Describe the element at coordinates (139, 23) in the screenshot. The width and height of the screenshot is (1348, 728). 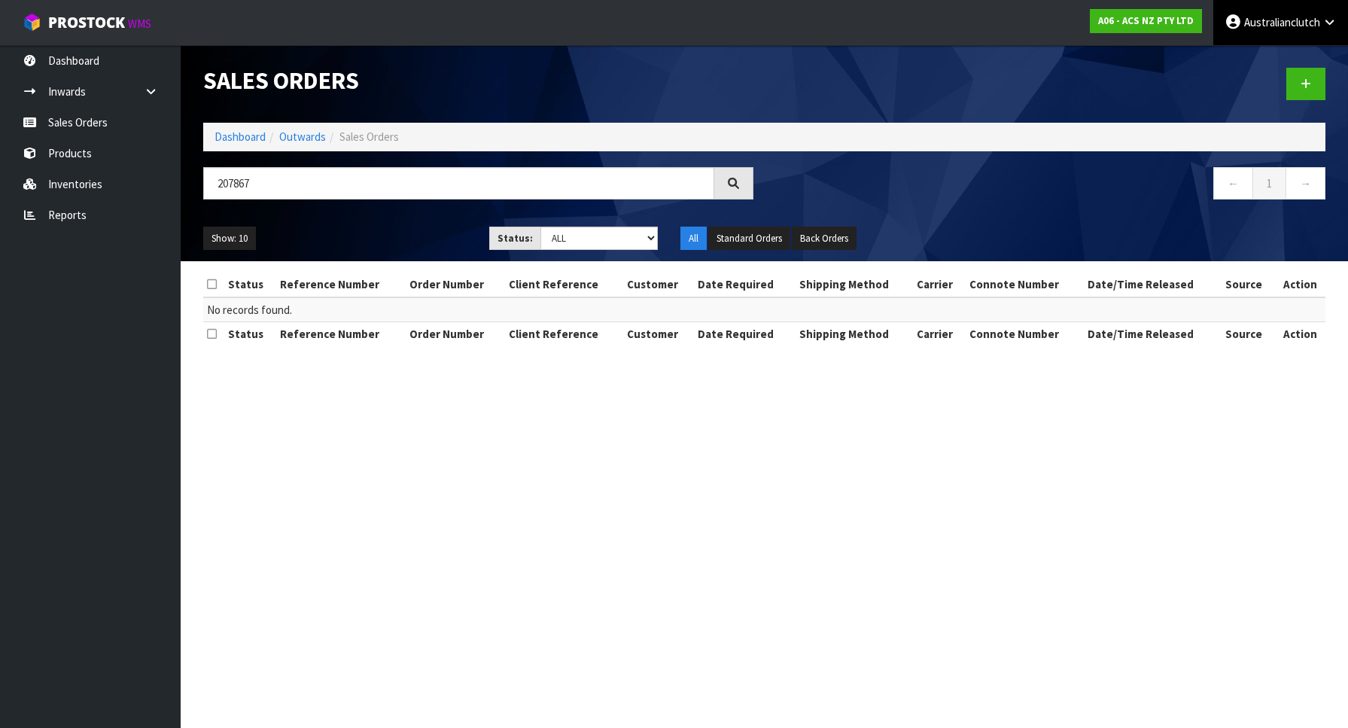
I see `small: WMS` at that location.